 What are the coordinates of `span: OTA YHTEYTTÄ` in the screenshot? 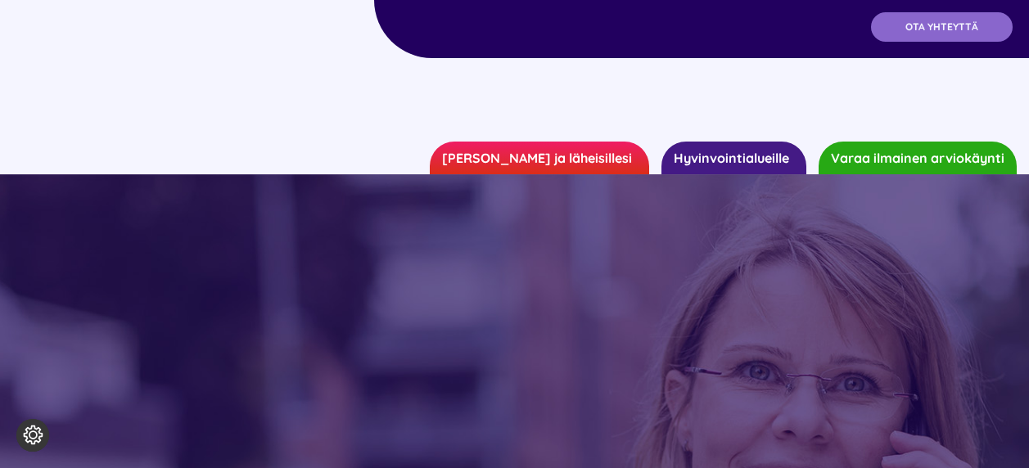 It's located at (941, 27).